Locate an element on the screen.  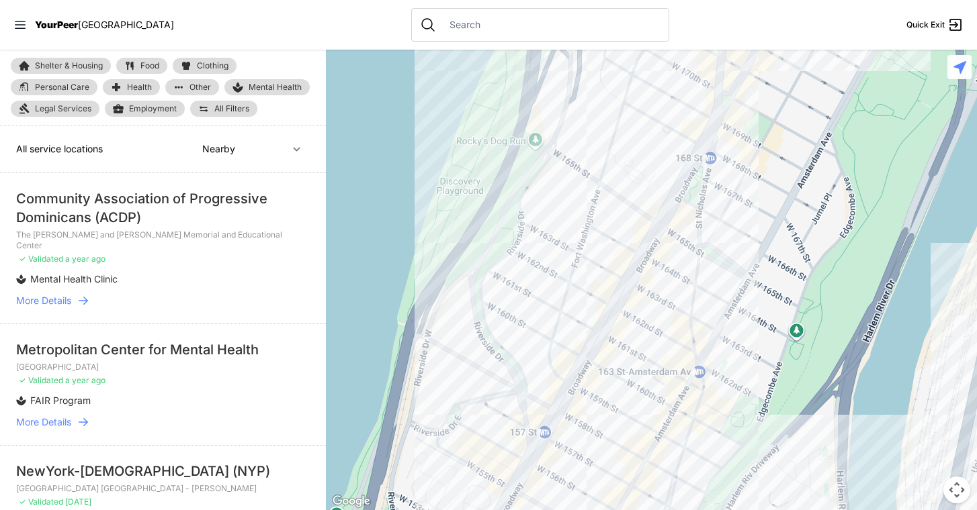
span: Shelter & Housing is located at coordinates (69, 66).